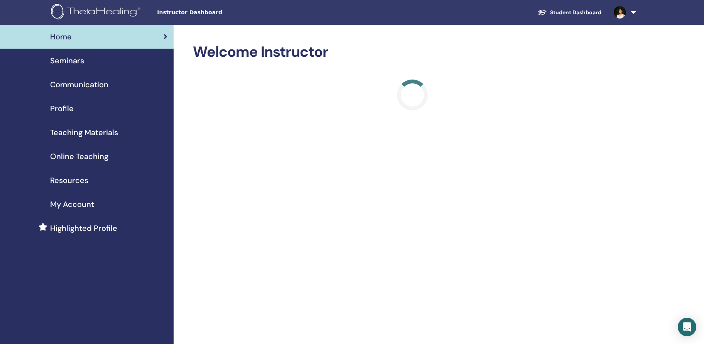 Image resolution: width=704 pixels, height=344 pixels. I want to click on span: Online Teaching, so click(79, 156).